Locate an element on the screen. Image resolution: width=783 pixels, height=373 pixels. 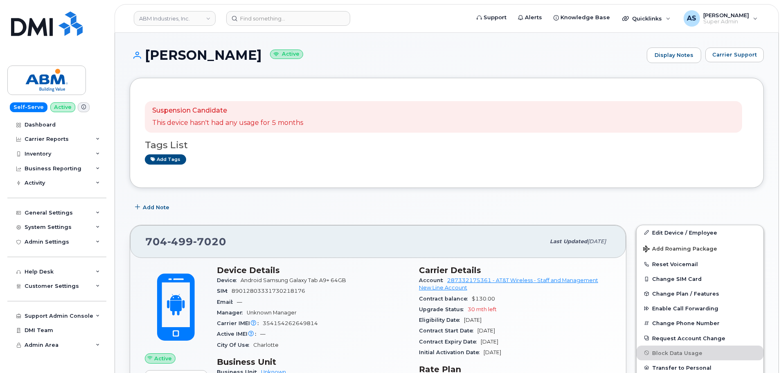
span: Email is located at coordinates (227, 301).